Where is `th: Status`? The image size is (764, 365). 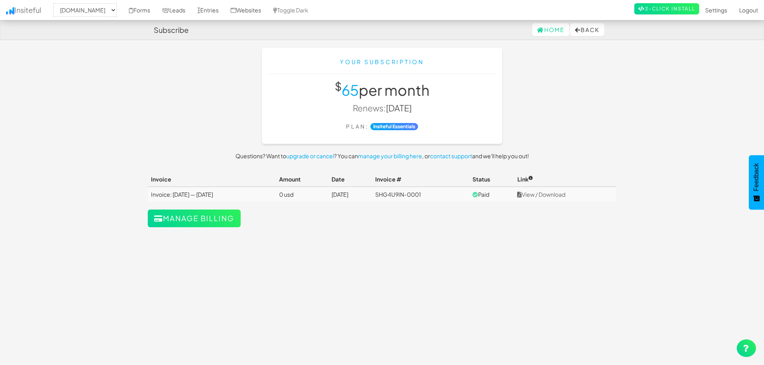 th: Status is located at coordinates (492, 179).